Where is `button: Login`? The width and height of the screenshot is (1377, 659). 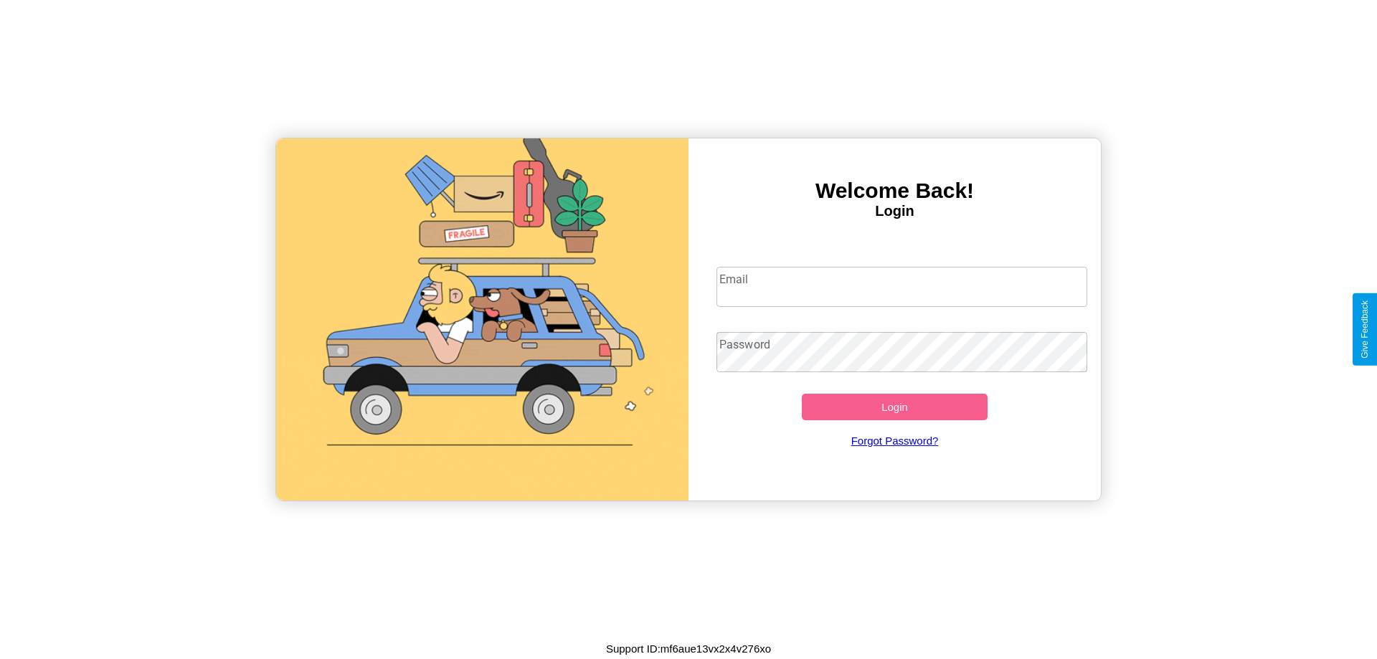 button: Login is located at coordinates (895, 407).